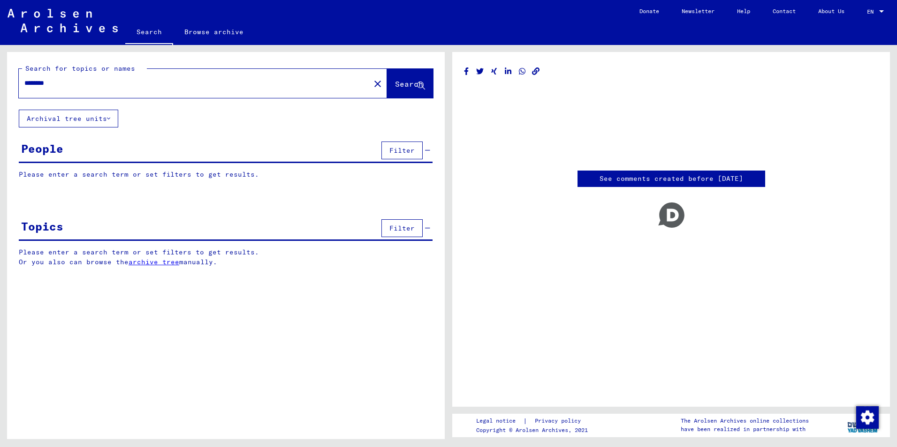 Image resolution: width=897 pixels, height=447 pixels. Describe the element at coordinates (149, 33) in the screenshot. I see `a: Search` at that location.